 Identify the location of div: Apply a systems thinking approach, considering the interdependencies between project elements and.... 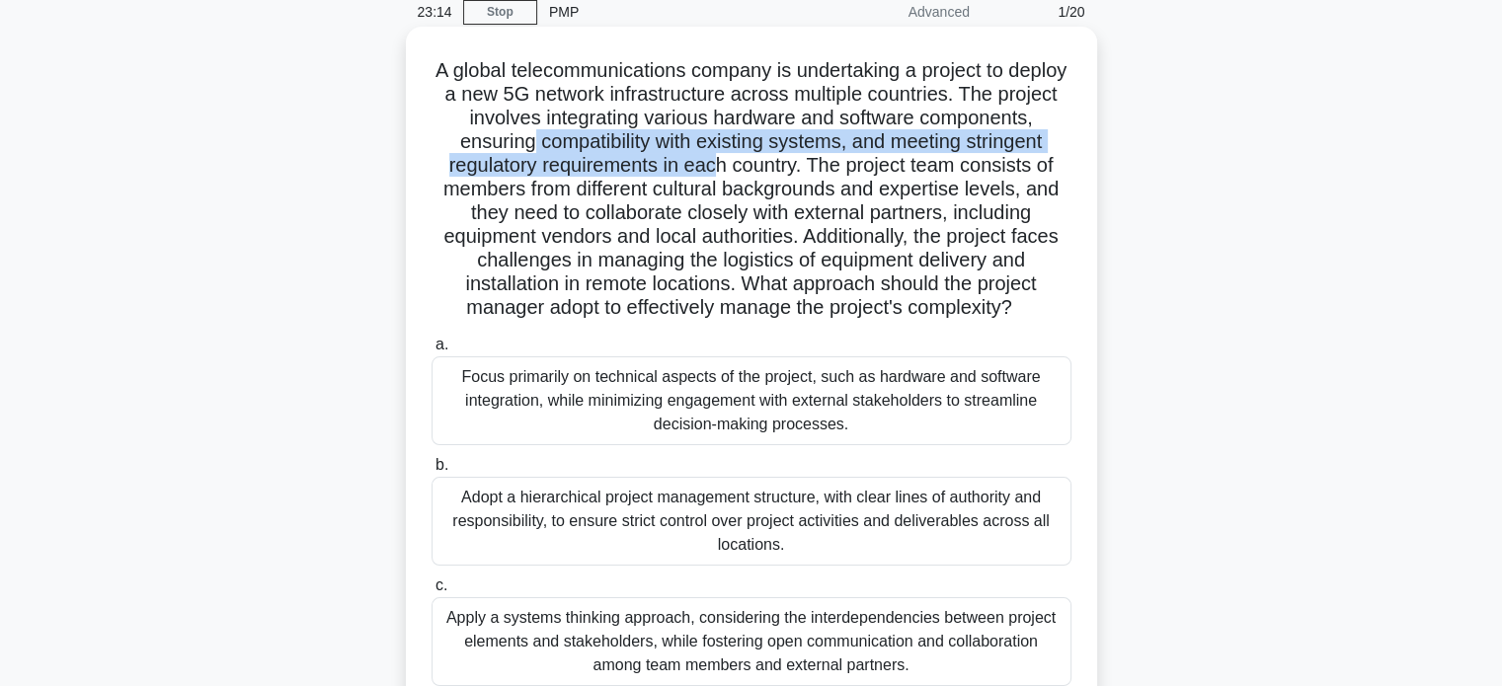
(752, 642).